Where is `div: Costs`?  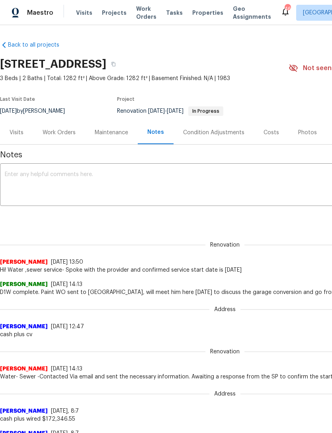 div: Costs is located at coordinates (271, 133).